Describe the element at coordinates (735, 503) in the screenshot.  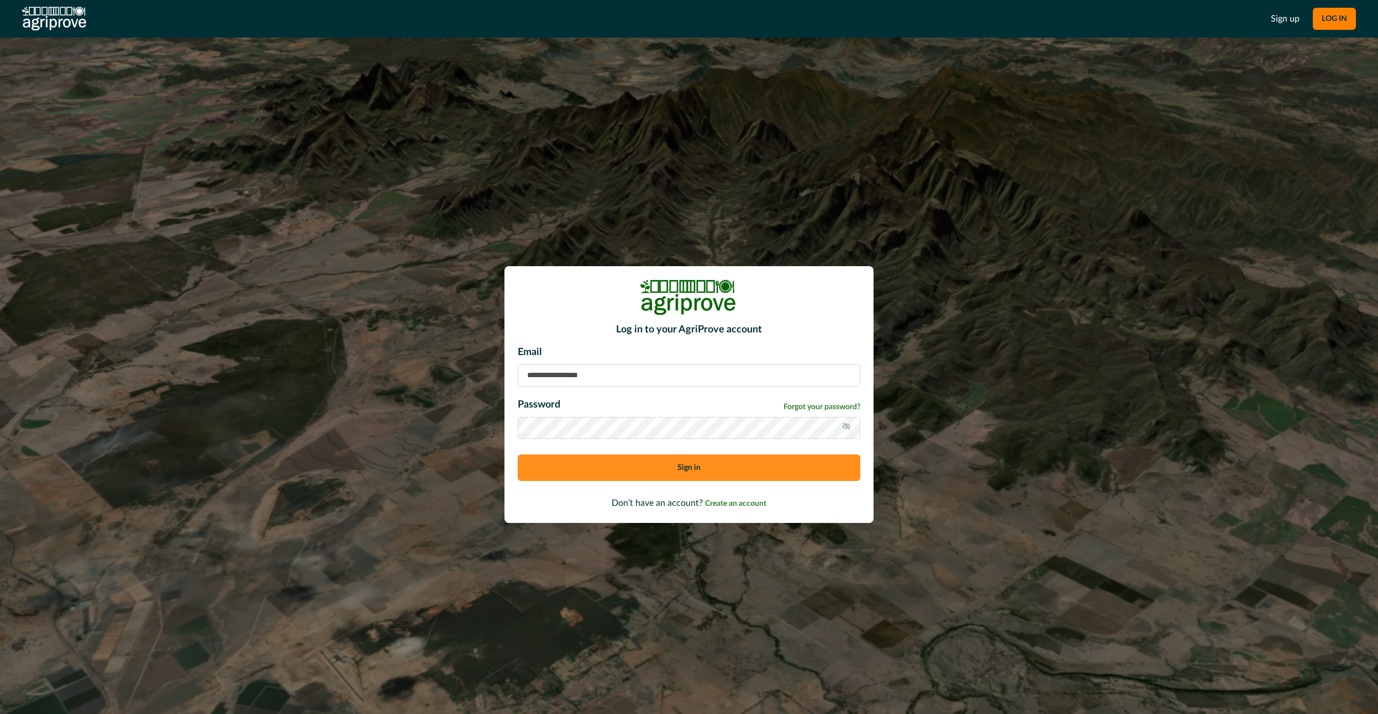
I see `a: Create an account` at that location.